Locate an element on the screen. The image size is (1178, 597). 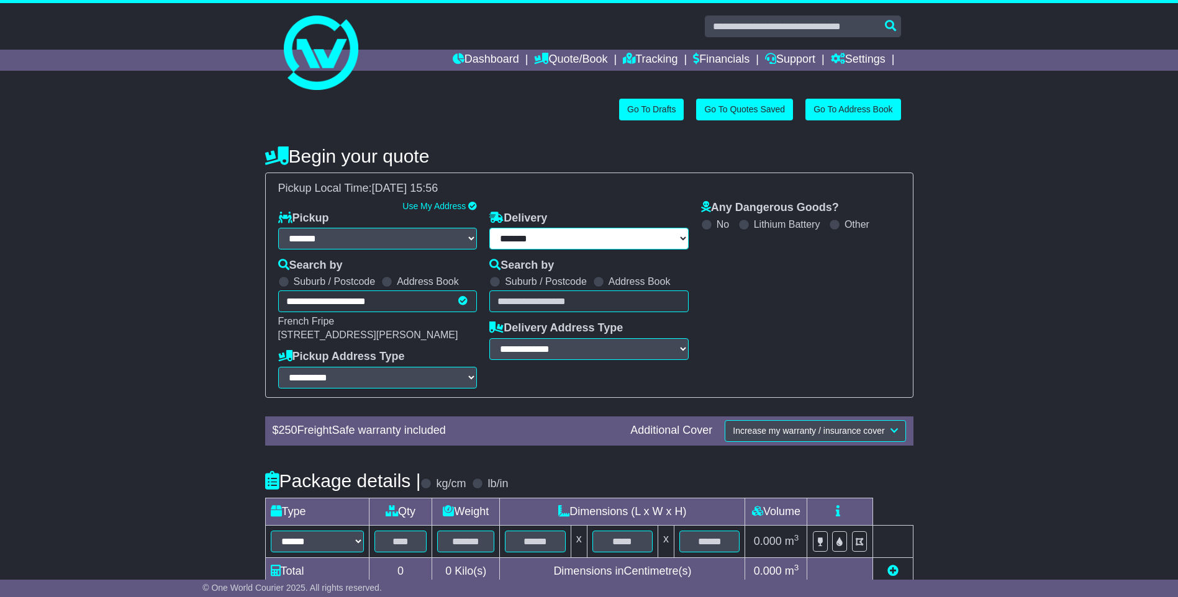
td: Dimensions in Centimetre(s) is located at coordinates (622, 571).